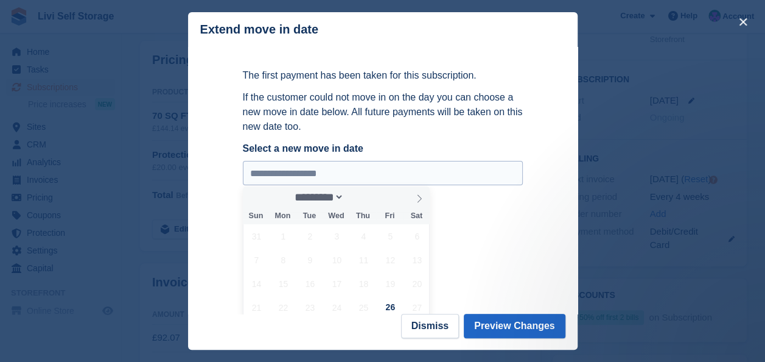 This screenshot has width=765, height=362. I want to click on span: September 25, 2025, so click(363, 307).